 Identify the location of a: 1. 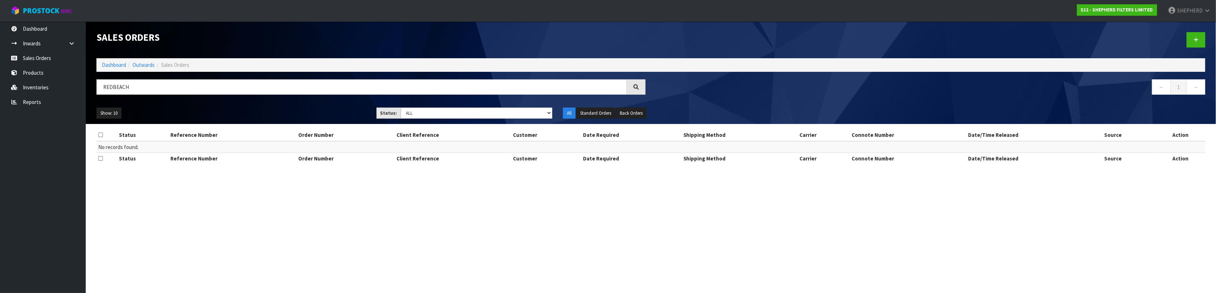
(1179, 87).